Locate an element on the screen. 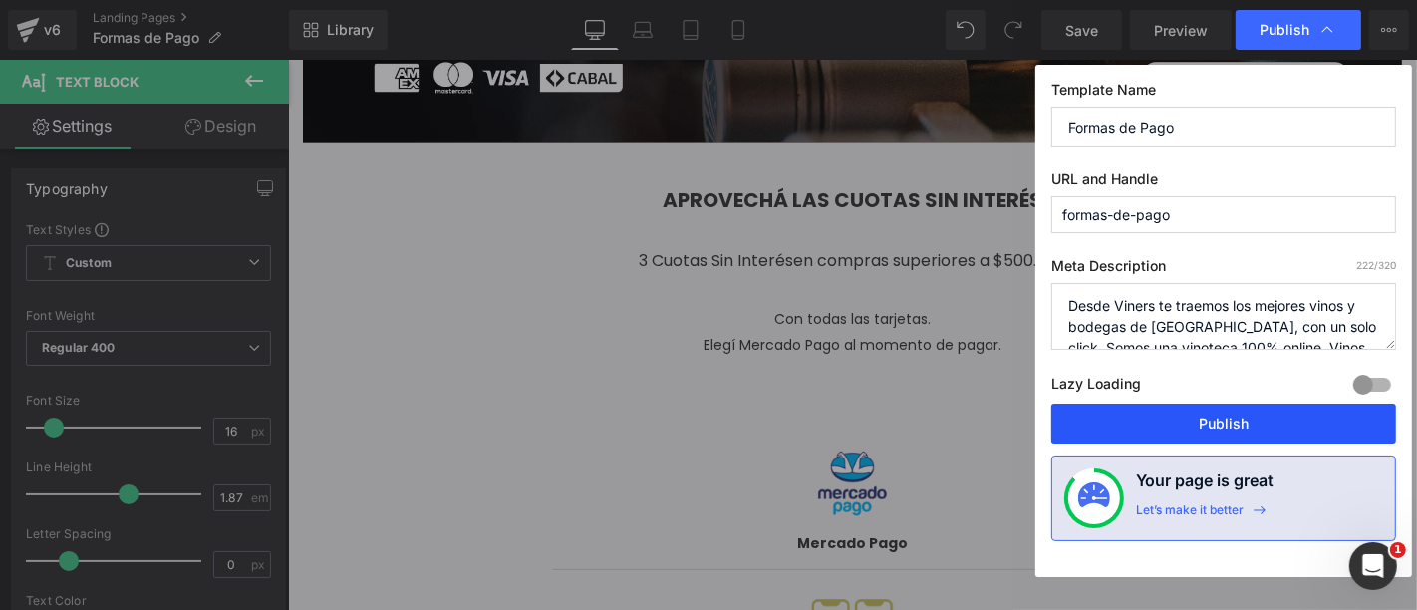 Image resolution: width=1417 pixels, height=610 pixels. span: 1 is located at coordinates (1398, 550).